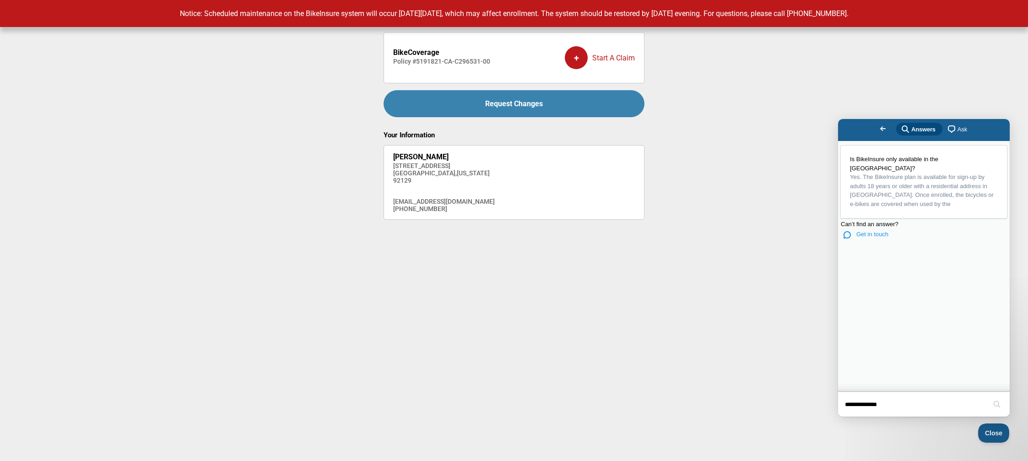  Describe the element at coordinates (416, 52) in the screenshot. I see `strong: BikeCoverage` at that location.